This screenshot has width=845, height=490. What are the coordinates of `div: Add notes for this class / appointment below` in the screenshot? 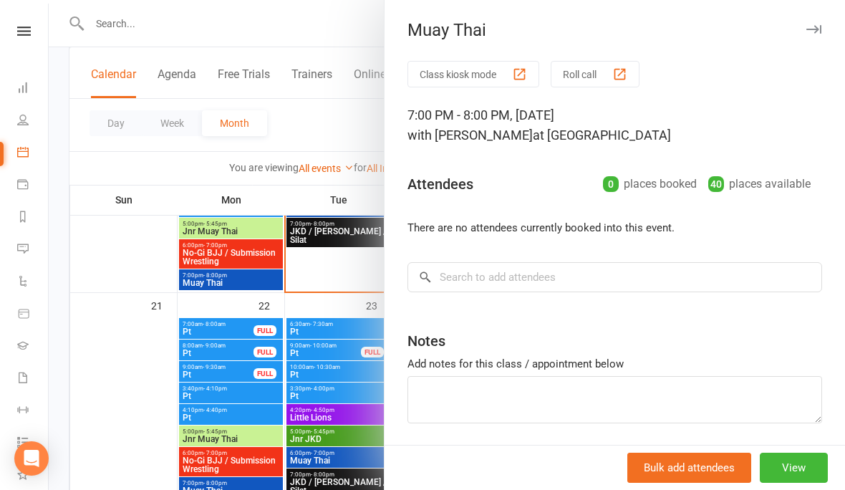 It's located at (614, 364).